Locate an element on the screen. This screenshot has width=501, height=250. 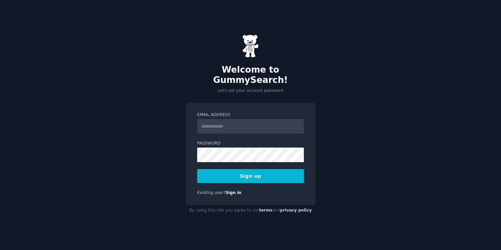
a: privacy policy is located at coordinates (296, 210).